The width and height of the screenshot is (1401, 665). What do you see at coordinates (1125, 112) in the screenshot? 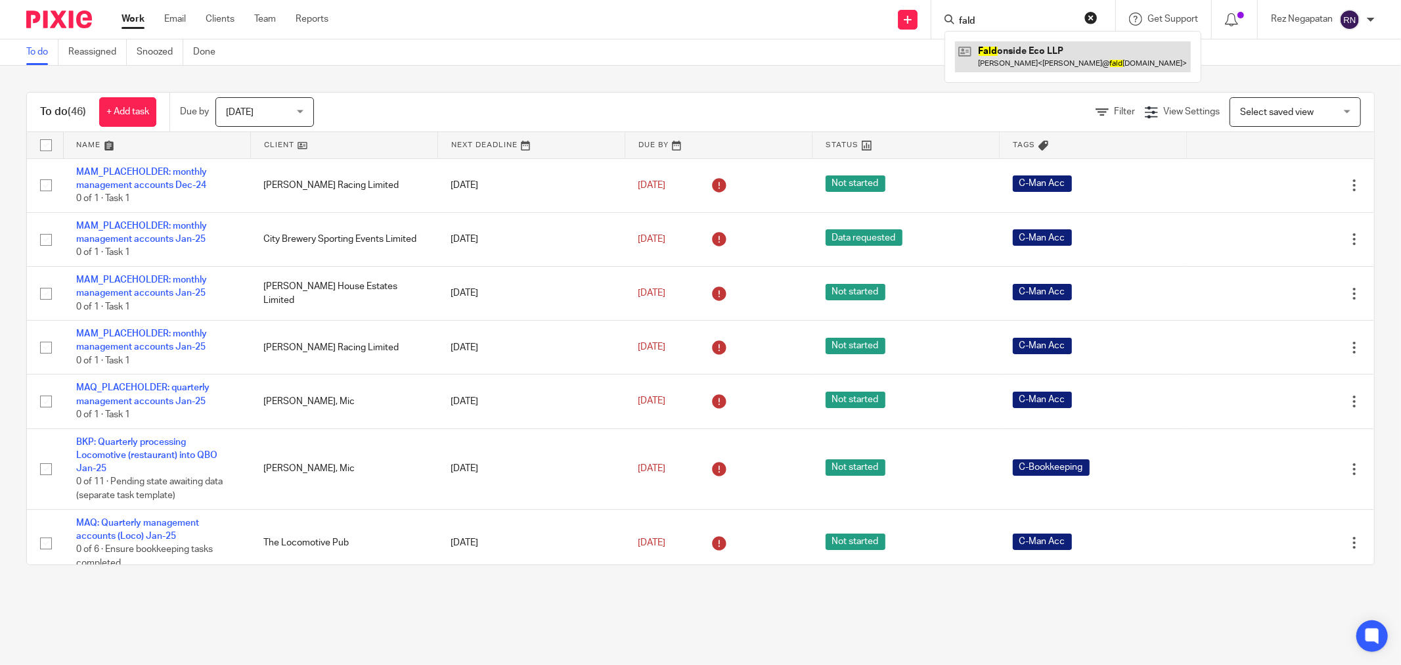
I see `span: Filter` at bounding box center [1125, 112].